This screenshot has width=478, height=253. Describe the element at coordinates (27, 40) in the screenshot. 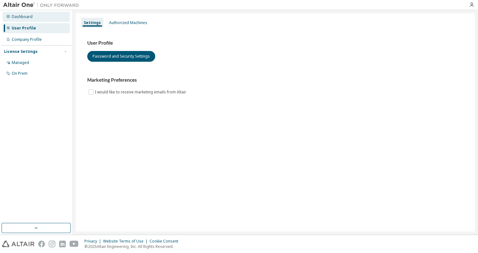

I see `div: Company Profile` at that location.